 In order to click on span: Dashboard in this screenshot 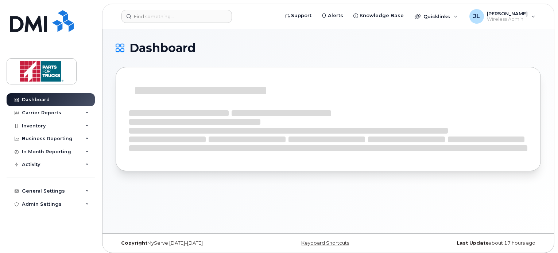, I will do `click(162, 48)`.